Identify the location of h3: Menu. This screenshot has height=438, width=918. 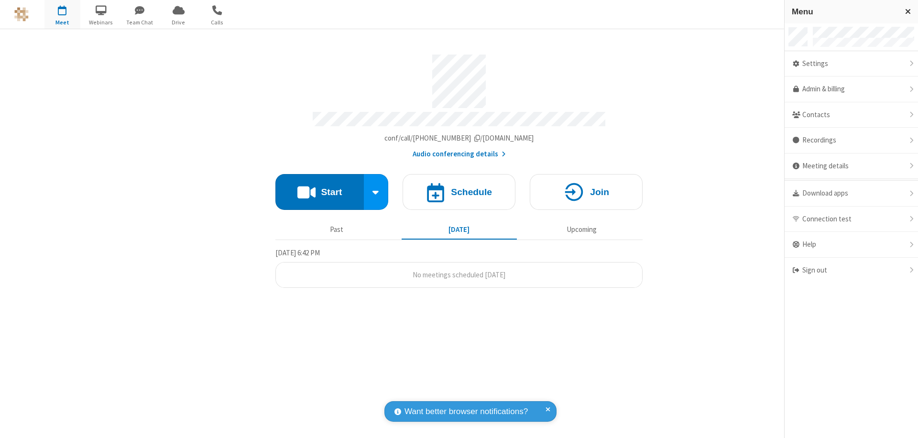
(844, 11).